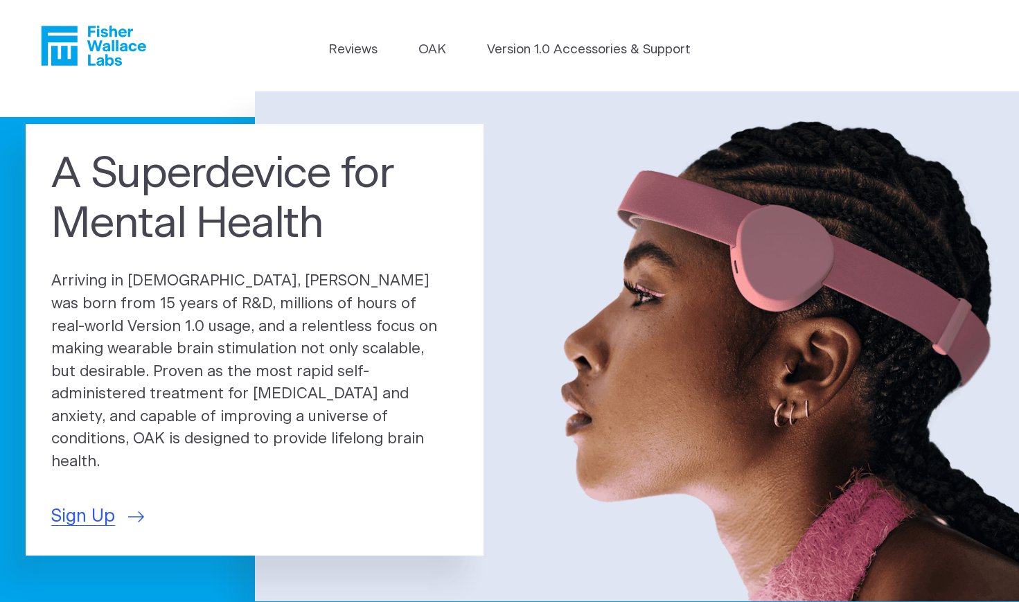 This screenshot has width=1019, height=602. Describe the element at coordinates (83, 517) in the screenshot. I see `span: Sign Up` at that location.